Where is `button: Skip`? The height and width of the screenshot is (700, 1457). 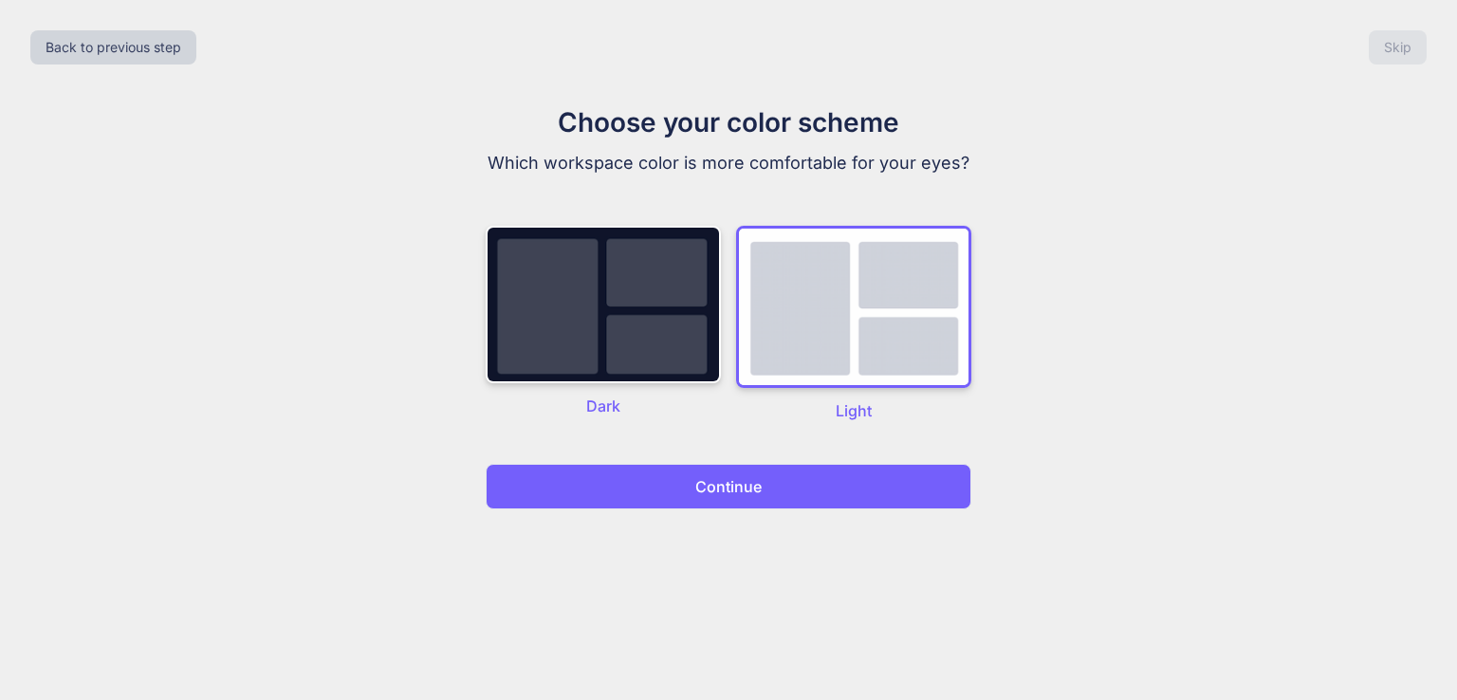 button: Skip is located at coordinates (1398, 47).